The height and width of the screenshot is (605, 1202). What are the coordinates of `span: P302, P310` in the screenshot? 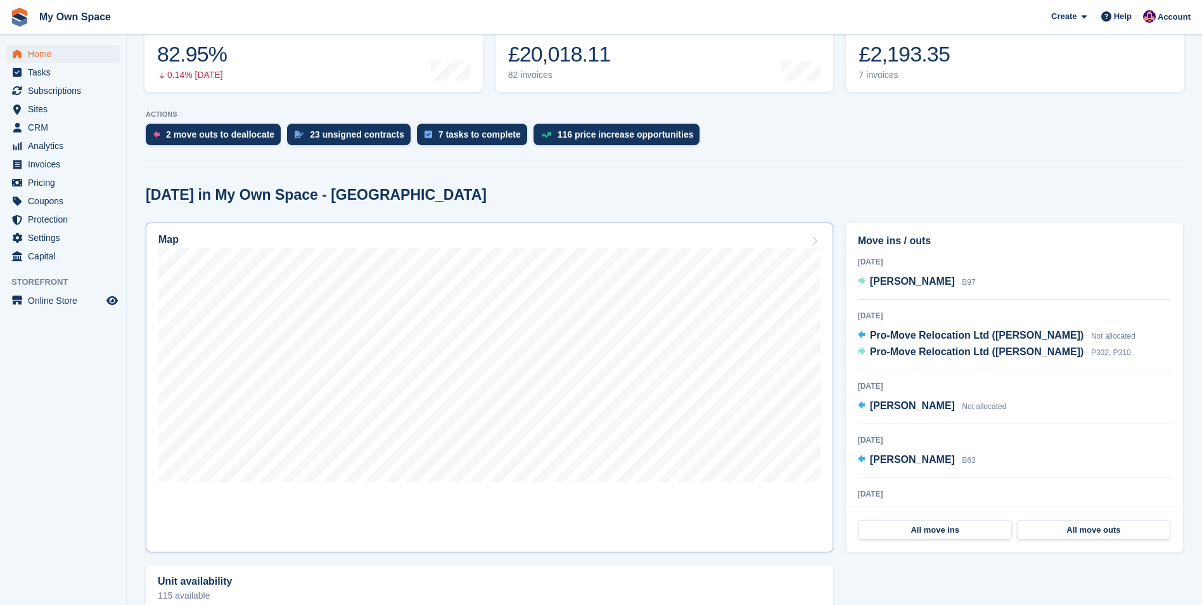 It's located at (1111, 352).